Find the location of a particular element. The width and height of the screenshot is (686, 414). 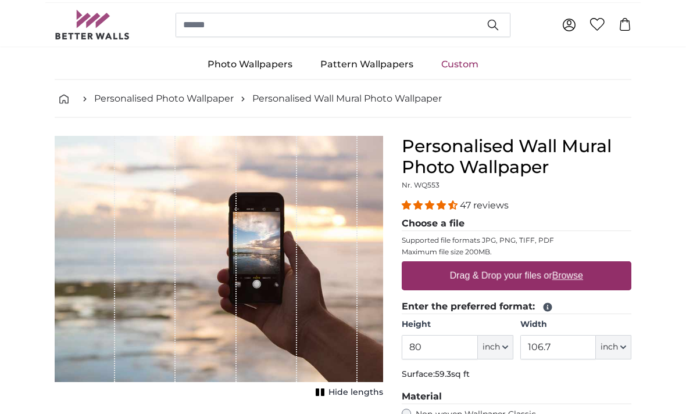

a: Pattern Wallpapers is located at coordinates (367, 65).